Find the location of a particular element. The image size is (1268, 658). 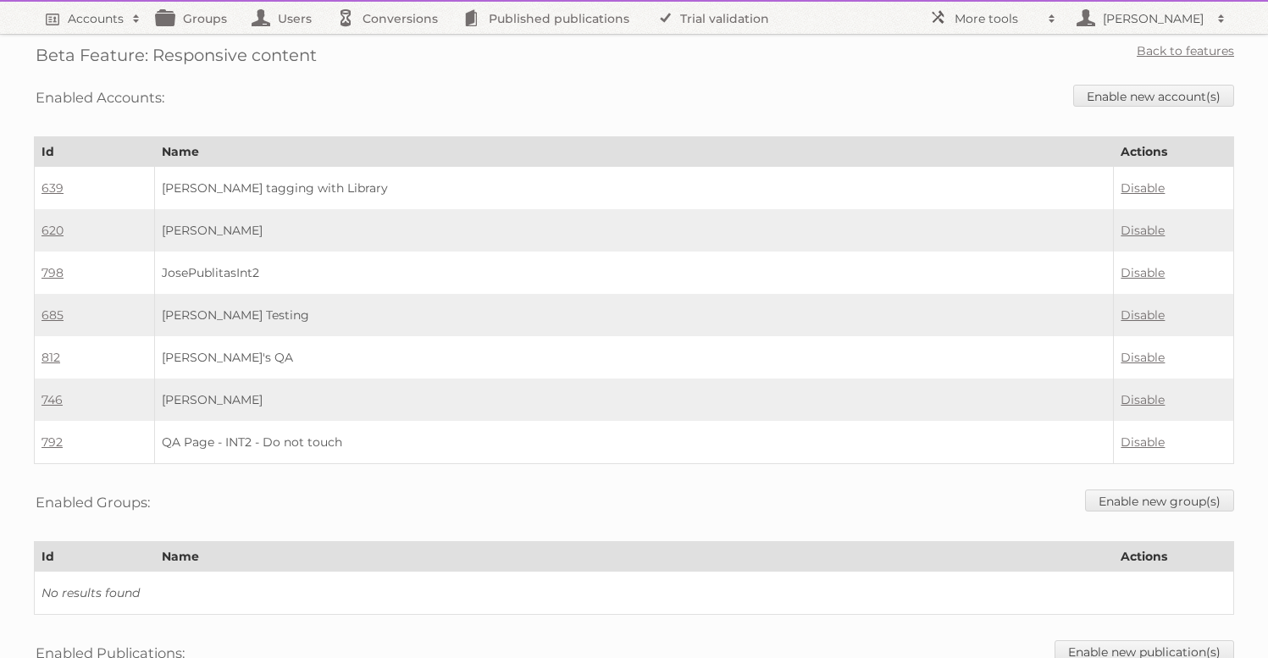

td: JosePublitasInt2 is located at coordinates (634, 273).